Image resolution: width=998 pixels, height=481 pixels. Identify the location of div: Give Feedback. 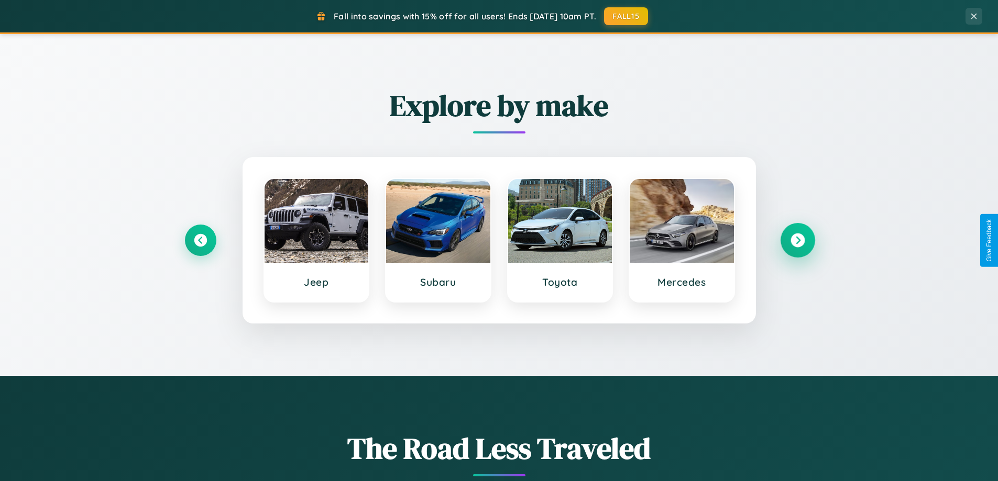
(989, 240).